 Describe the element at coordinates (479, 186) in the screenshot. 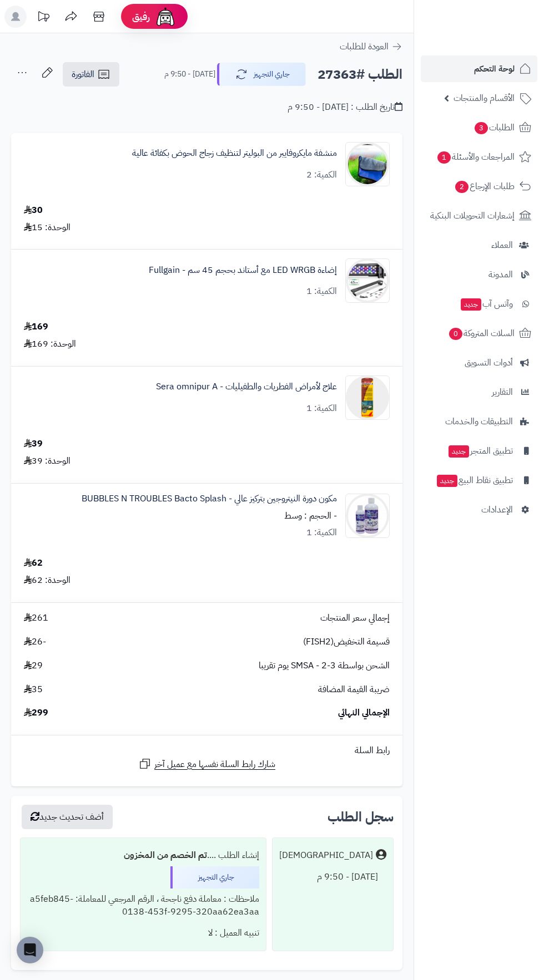

I see `a: طلبات الإرجاع2` at that location.